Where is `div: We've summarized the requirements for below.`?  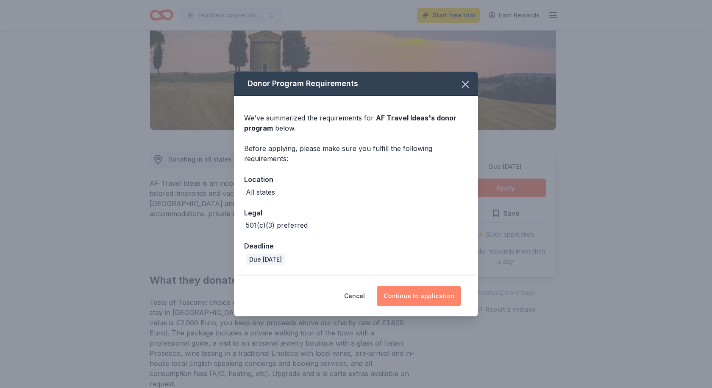
div: We've summarized the requirements for below. is located at coordinates (356, 123).